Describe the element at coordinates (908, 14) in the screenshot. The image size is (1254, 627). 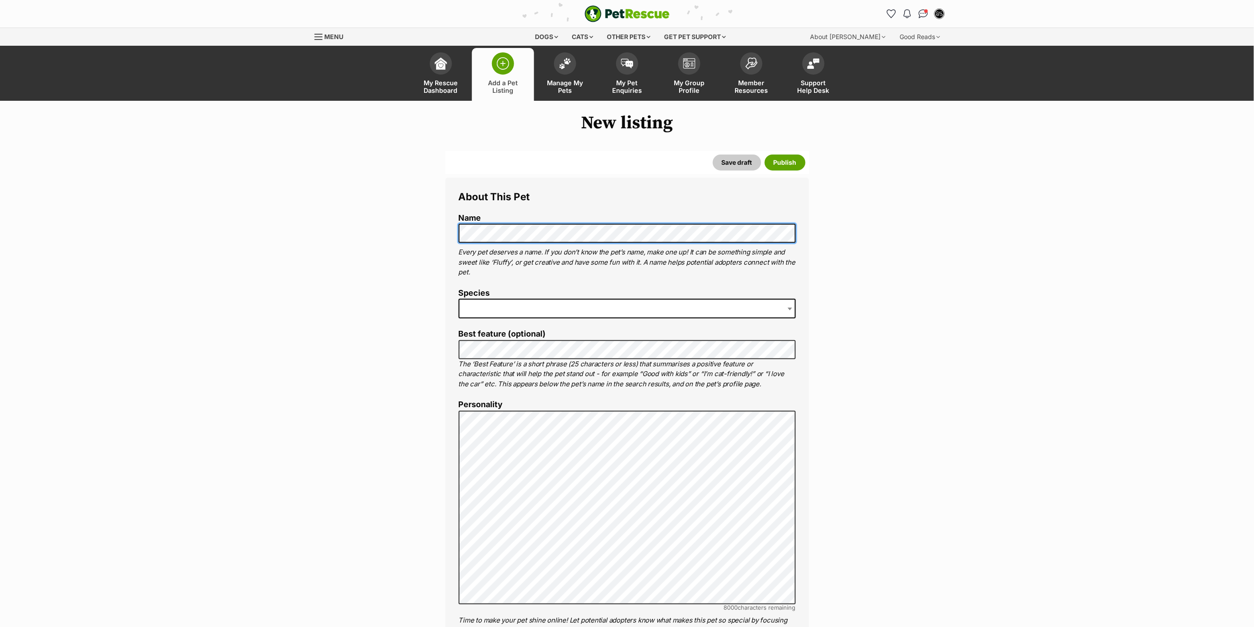
I see `button: Notifications` at that location.